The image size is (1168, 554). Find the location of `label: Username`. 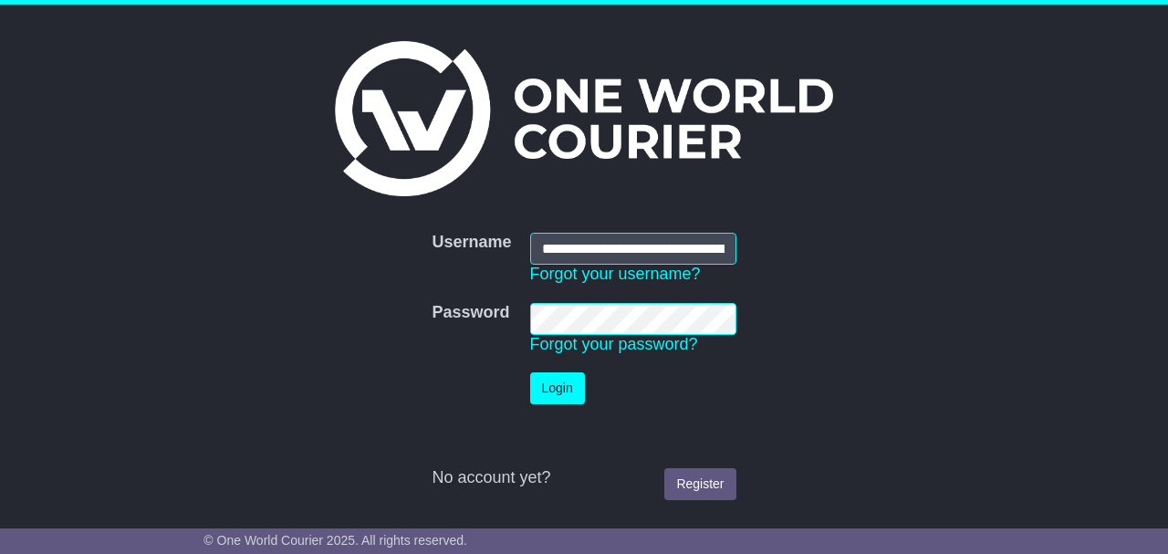

label: Username is located at coordinates (471, 243).